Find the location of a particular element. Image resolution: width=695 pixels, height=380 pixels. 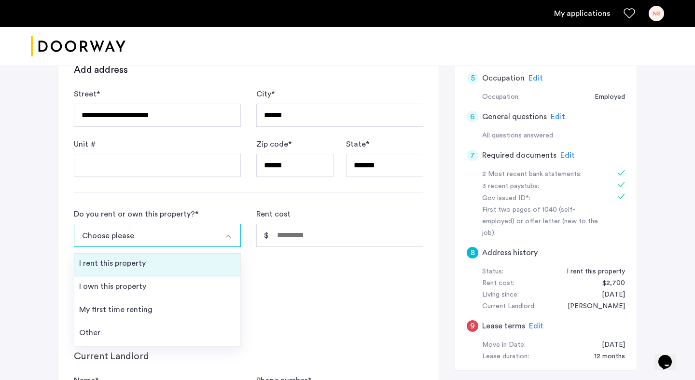

div: 10/01/2025 is located at coordinates (608, 345).